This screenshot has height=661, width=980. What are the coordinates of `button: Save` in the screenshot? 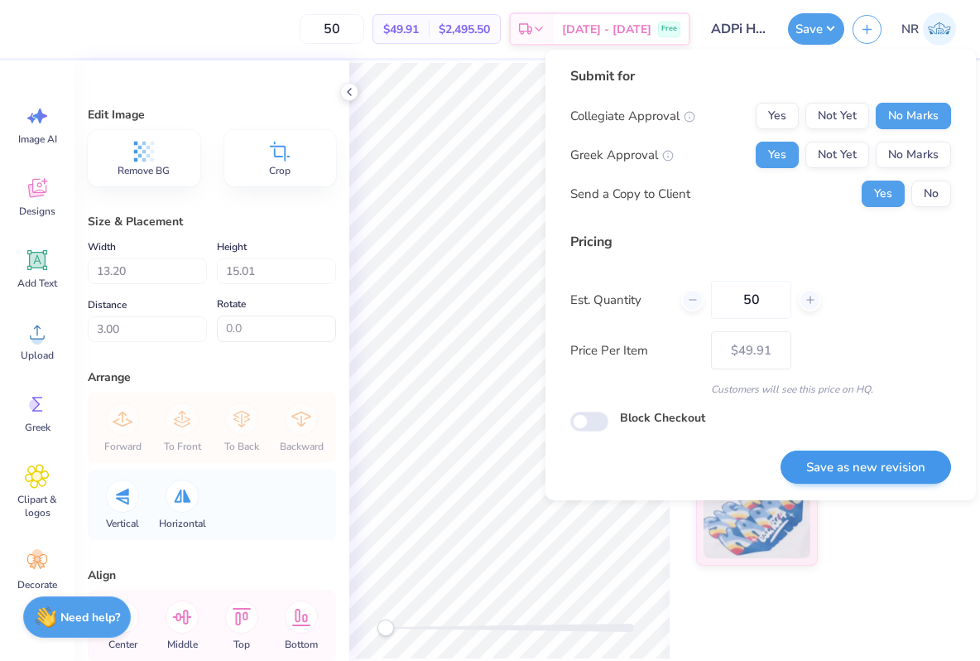 It's located at (816, 29).